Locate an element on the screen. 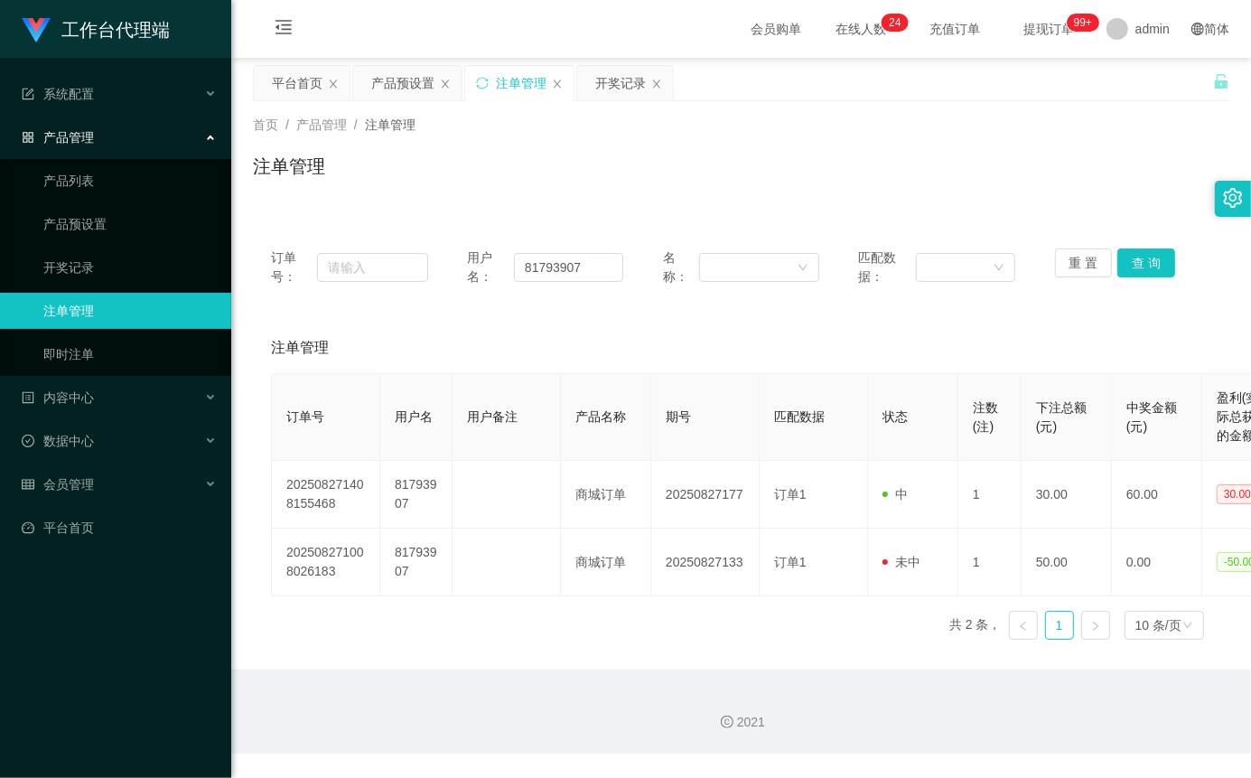 The width and height of the screenshot is (1251, 778). i: 图标: unlock is located at coordinates (1222, 81).